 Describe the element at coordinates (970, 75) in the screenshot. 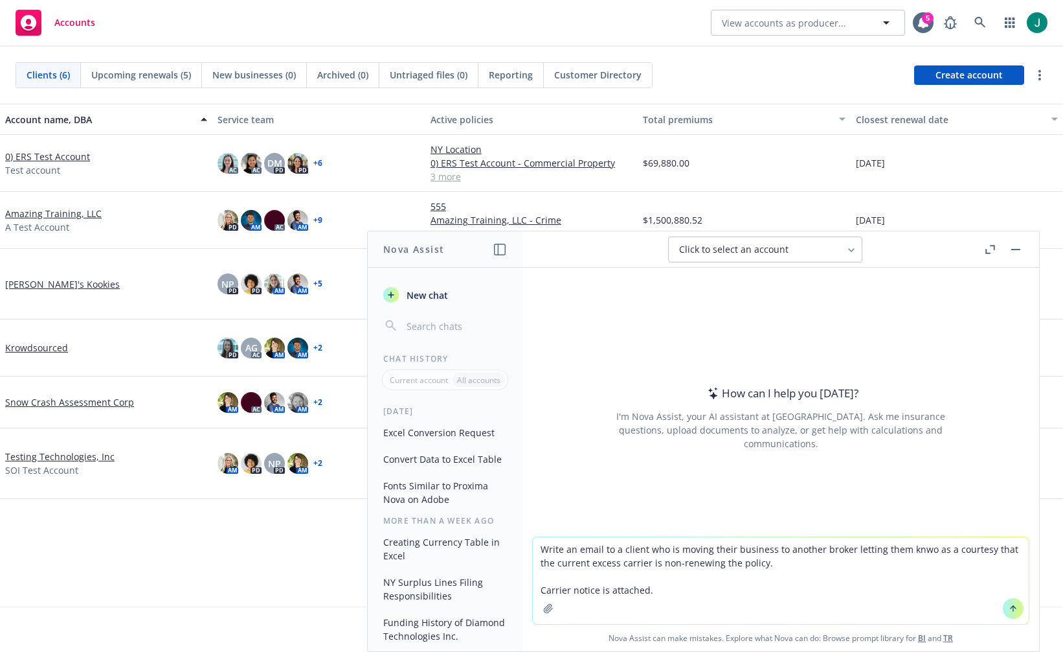

I see `a: Create account` at that location.